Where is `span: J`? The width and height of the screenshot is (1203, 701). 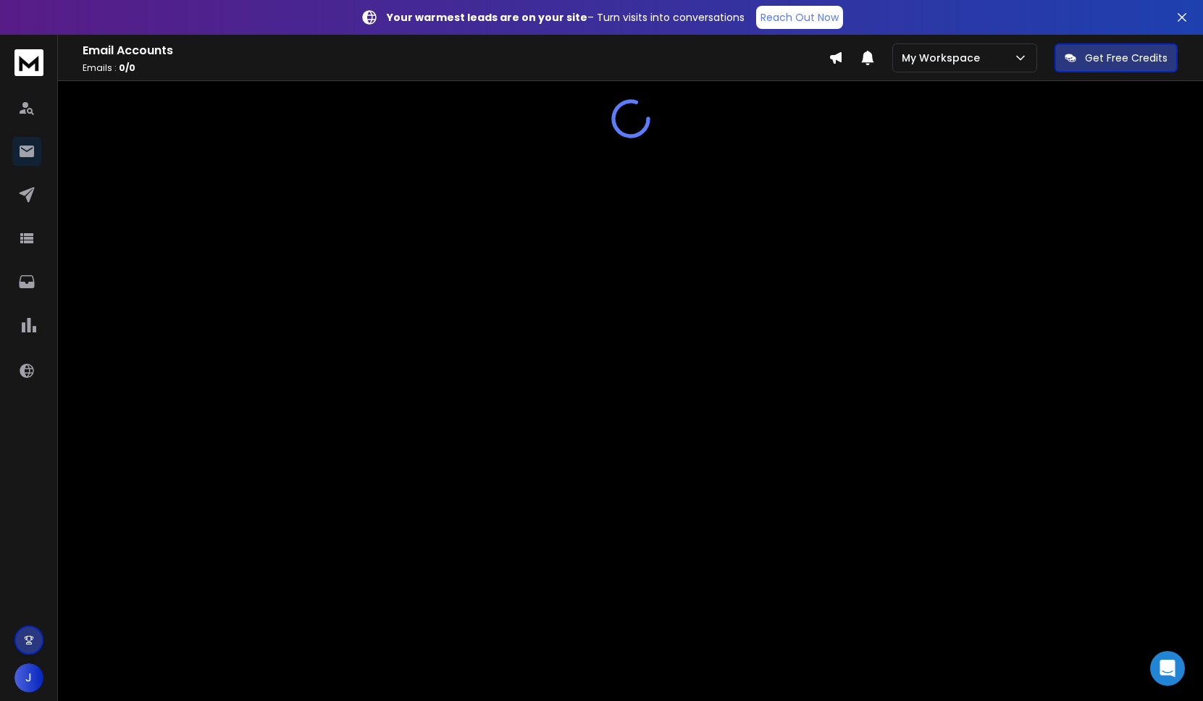 span: J is located at coordinates (29, 678).